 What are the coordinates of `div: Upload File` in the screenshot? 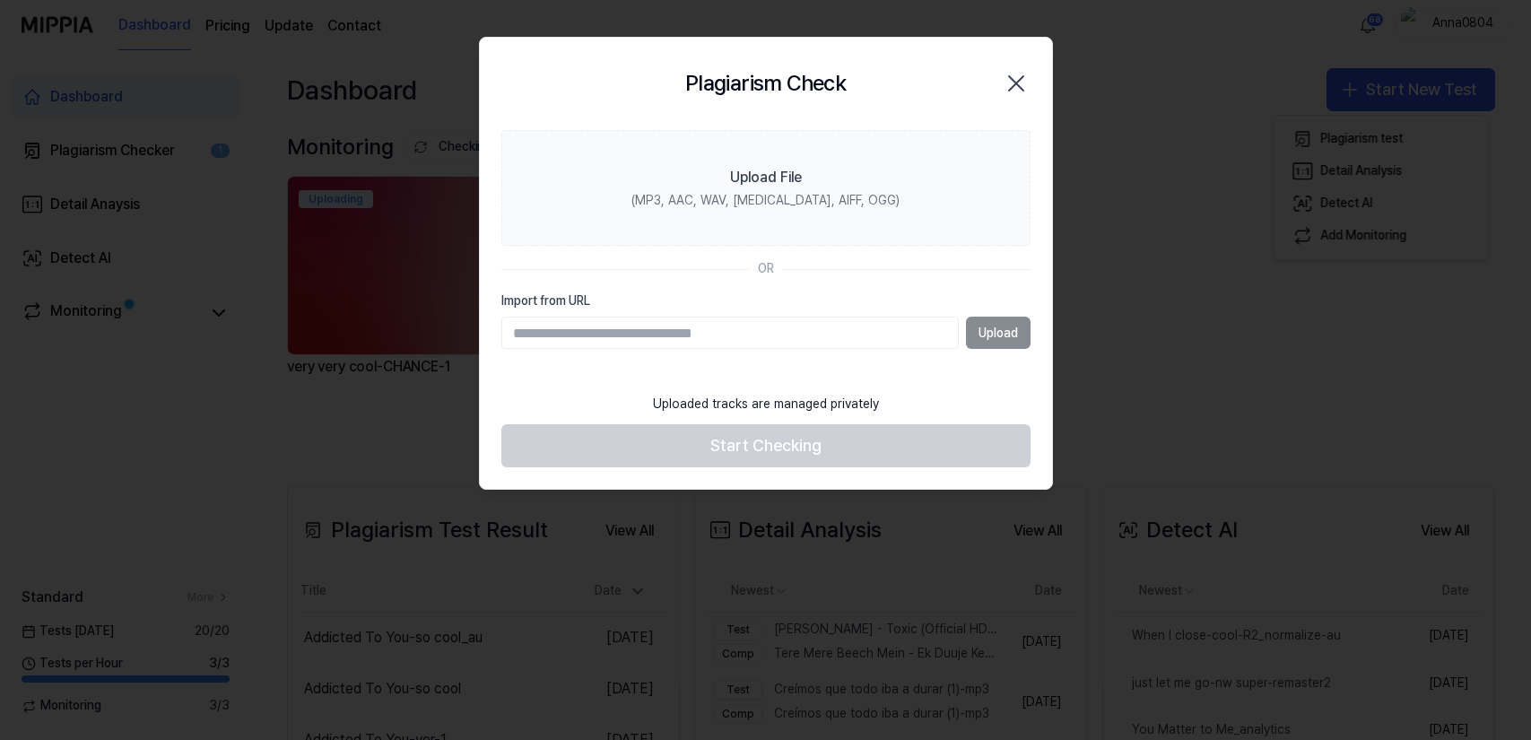 It's located at (766, 178).